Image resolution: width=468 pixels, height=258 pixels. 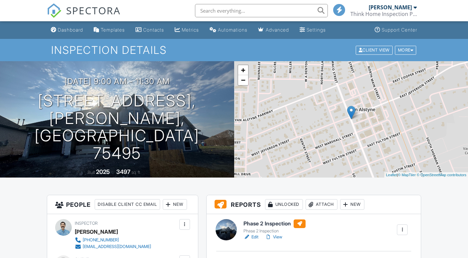 I want to click on div: Metrics, so click(x=190, y=30).